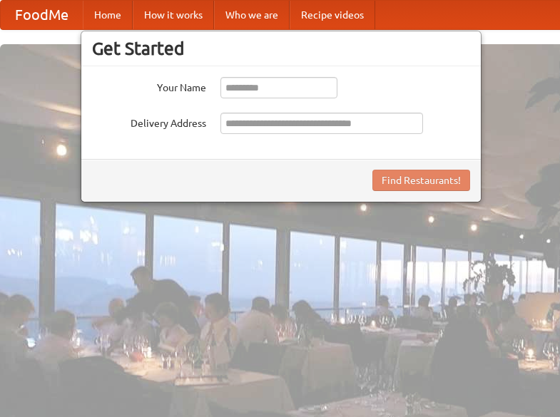 This screenshot has width=560, height=417. I want to click on button: Find Restaurants!, so click(421, 180).